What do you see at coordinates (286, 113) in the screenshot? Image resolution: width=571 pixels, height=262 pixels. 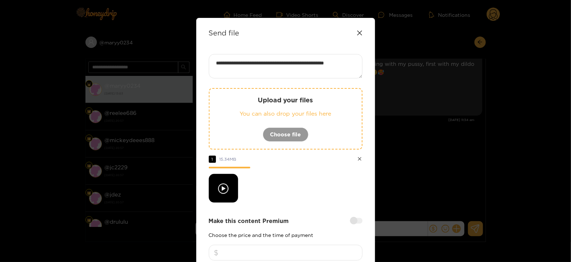 I see `p: You can also drop your files here` at bounding box center [286, 113].